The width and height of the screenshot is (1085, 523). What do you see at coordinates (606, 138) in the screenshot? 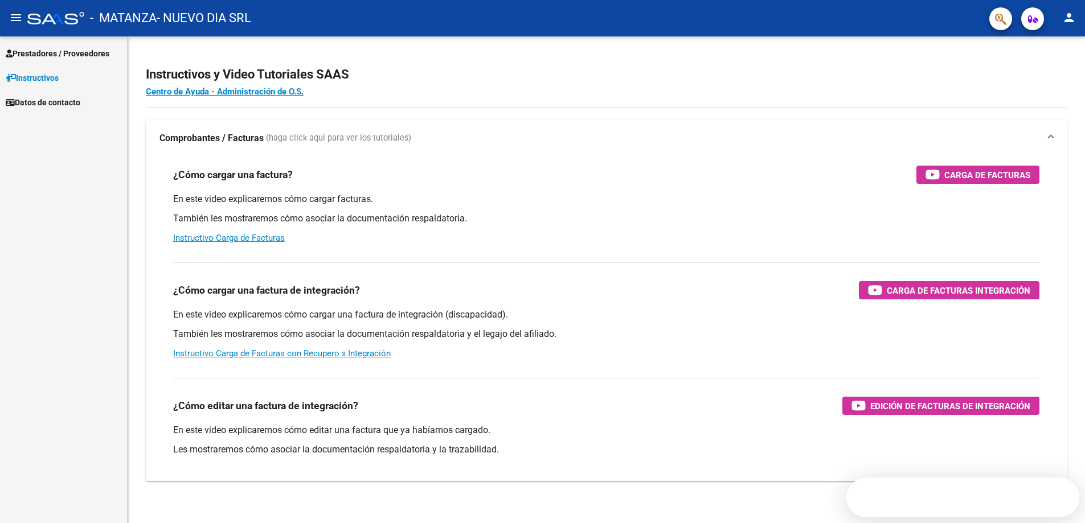
I see `mat-expansion-panel-header: Comprobantes / Facturas (haga click aquí para ver los tutoriales)` at bounding box center [606, 138].